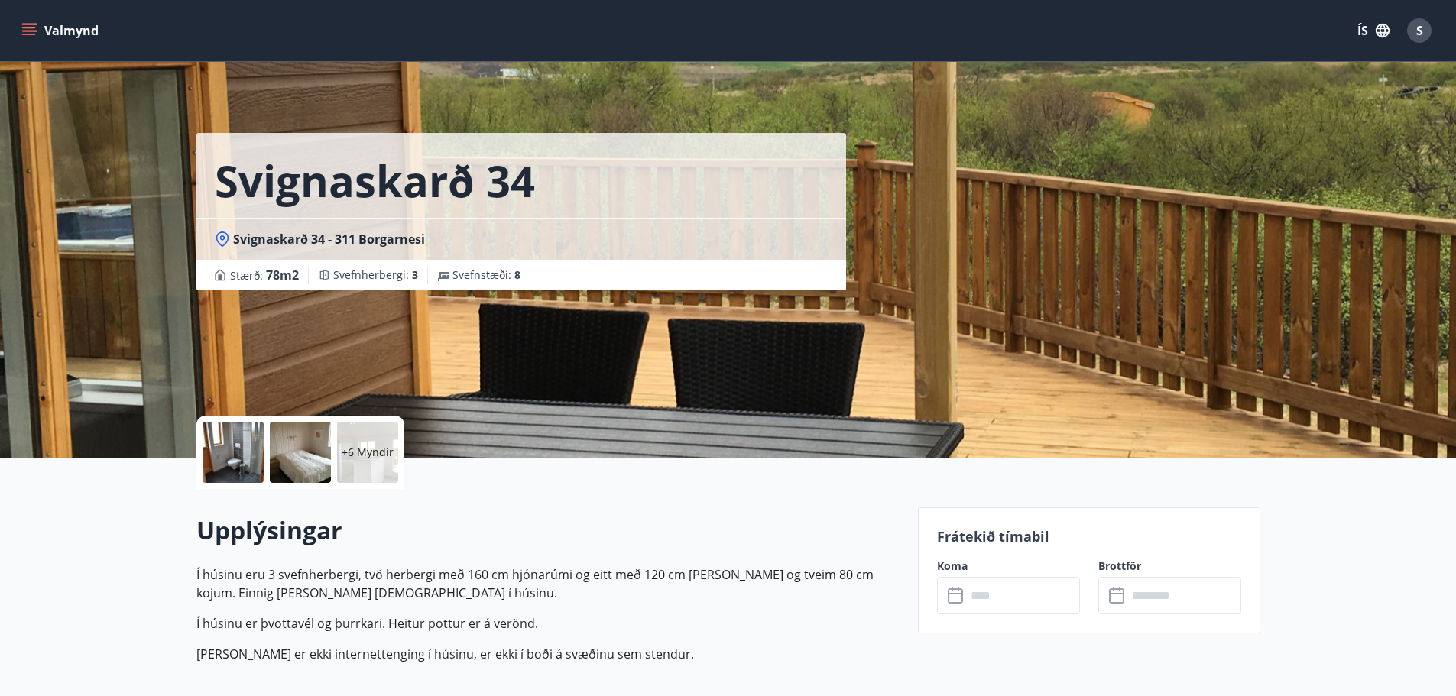 The height and width of the screenshot is (696, 1456). I want to click on span: Svefnstæði :, so click(486, 275).